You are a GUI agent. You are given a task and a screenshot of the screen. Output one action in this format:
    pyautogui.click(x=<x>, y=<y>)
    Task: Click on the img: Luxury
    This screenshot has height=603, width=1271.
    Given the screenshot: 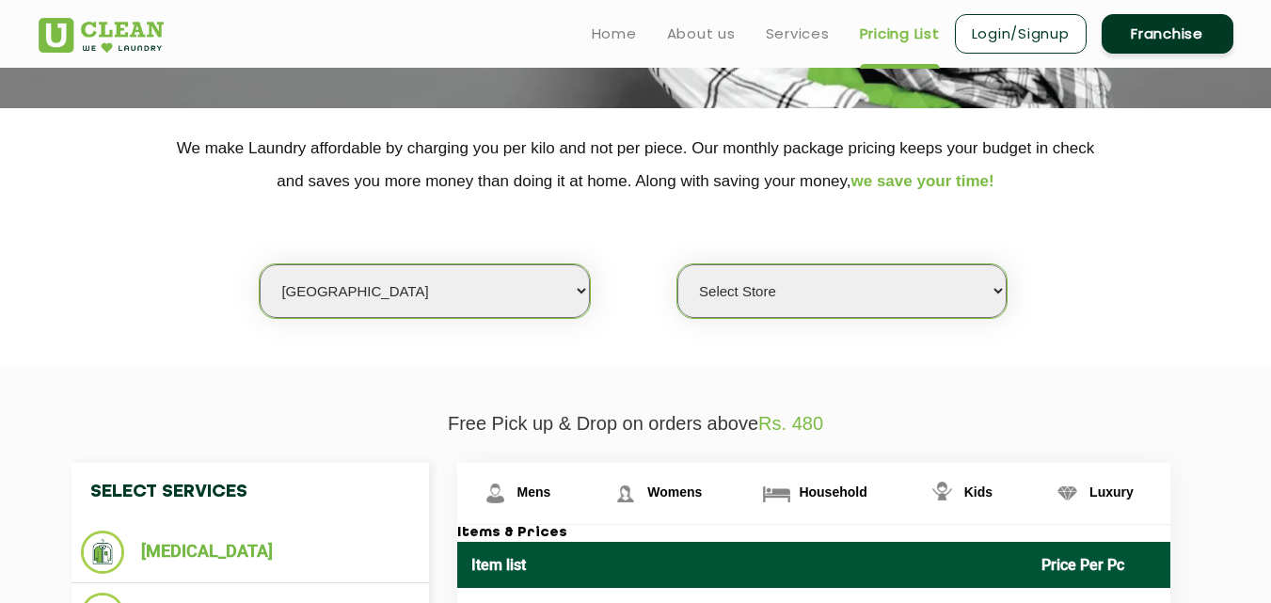 What is the action you would take?
    pyautogui.click(x=1067, y=493)
    